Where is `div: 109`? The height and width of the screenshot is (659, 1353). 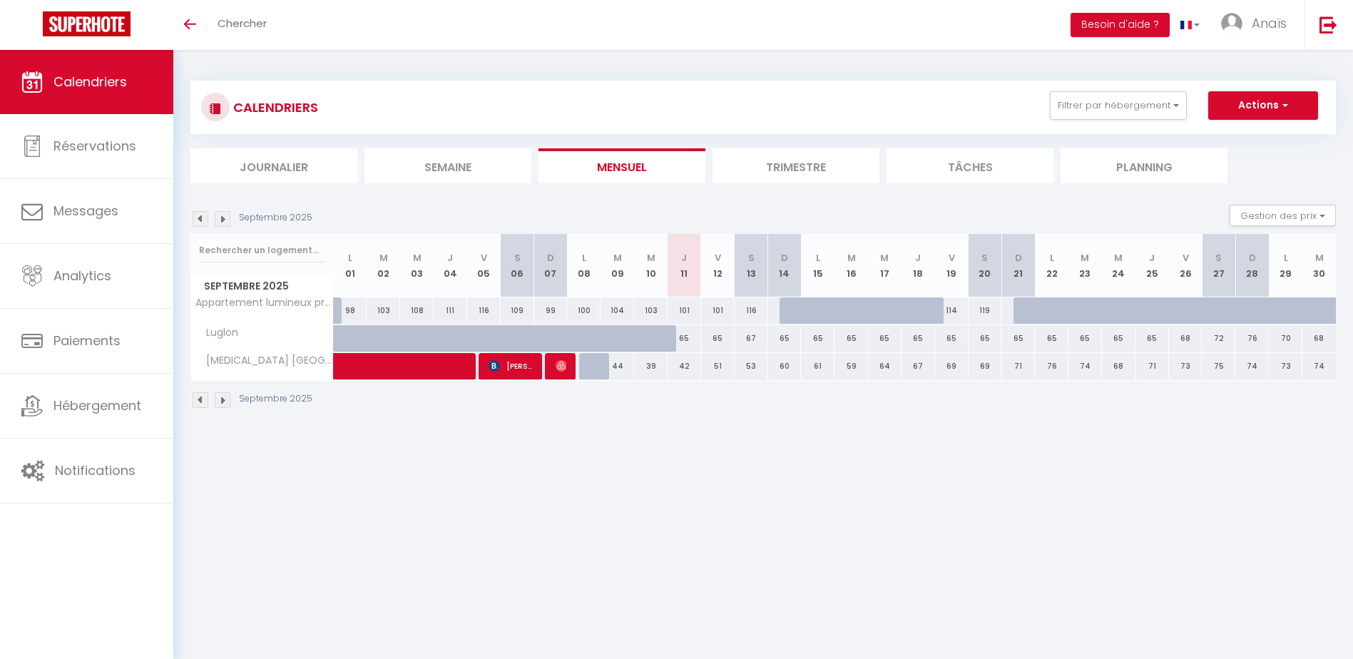
div: 109 is located at coordinates (517, 310).